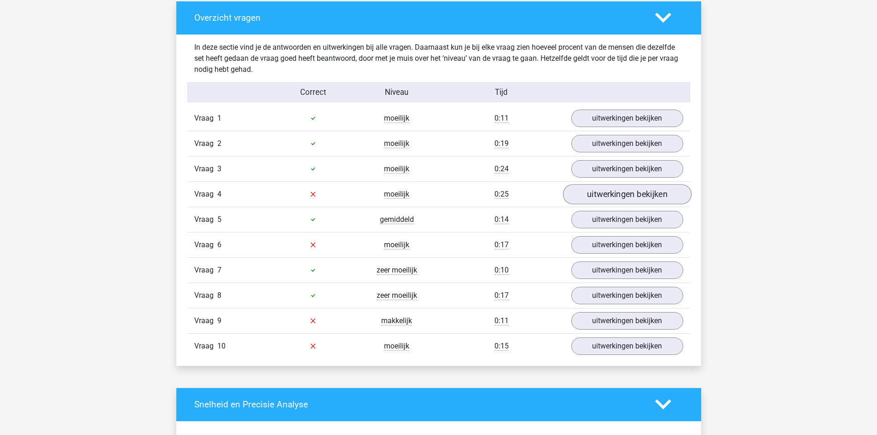 This screenshot has width=877, height=435. I want to click on span: 0:14, so click(501, 220).